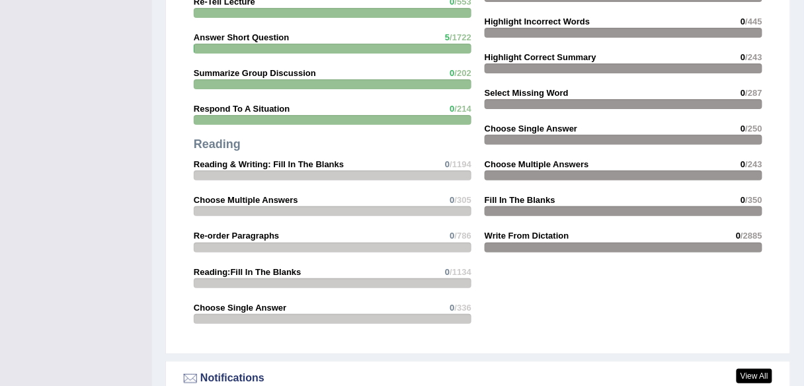 The width and height of the screenshot is (804, 386). I want to click on span: /336, so click(463, 308).